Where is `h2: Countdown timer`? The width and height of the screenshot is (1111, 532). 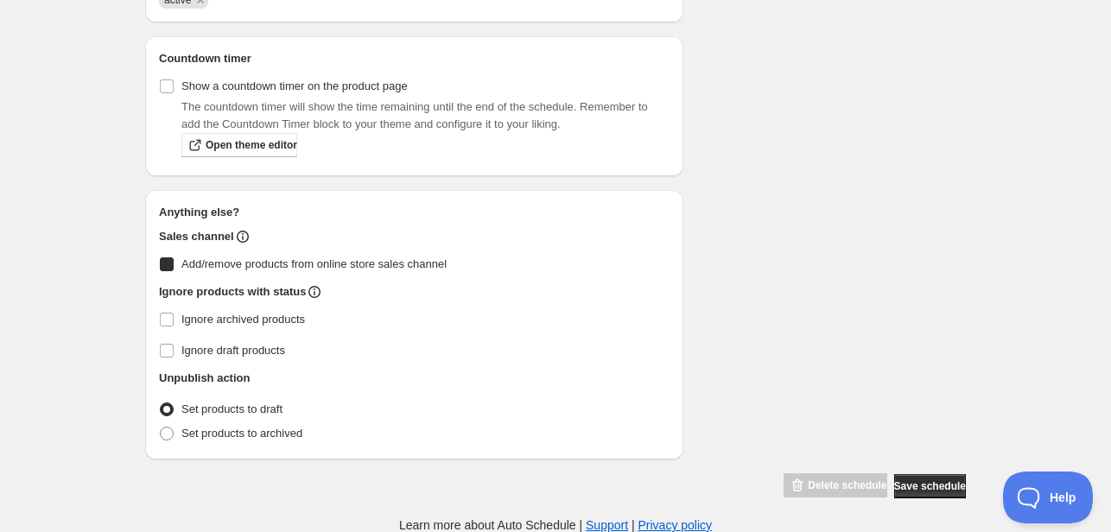
h2: Countdown timer is located at coordinates (414, 59).